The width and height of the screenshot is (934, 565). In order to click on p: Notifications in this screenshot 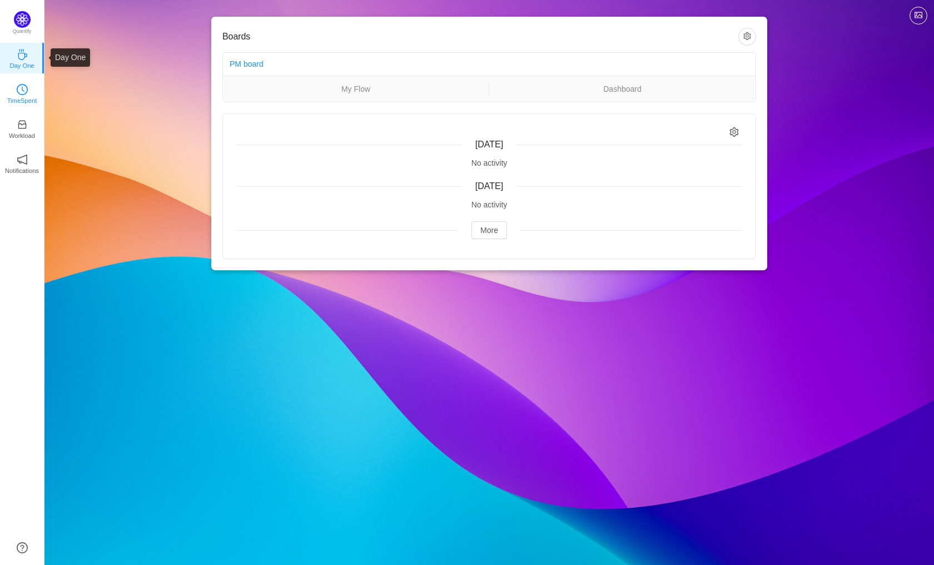, I will do `click(22, 171)`.